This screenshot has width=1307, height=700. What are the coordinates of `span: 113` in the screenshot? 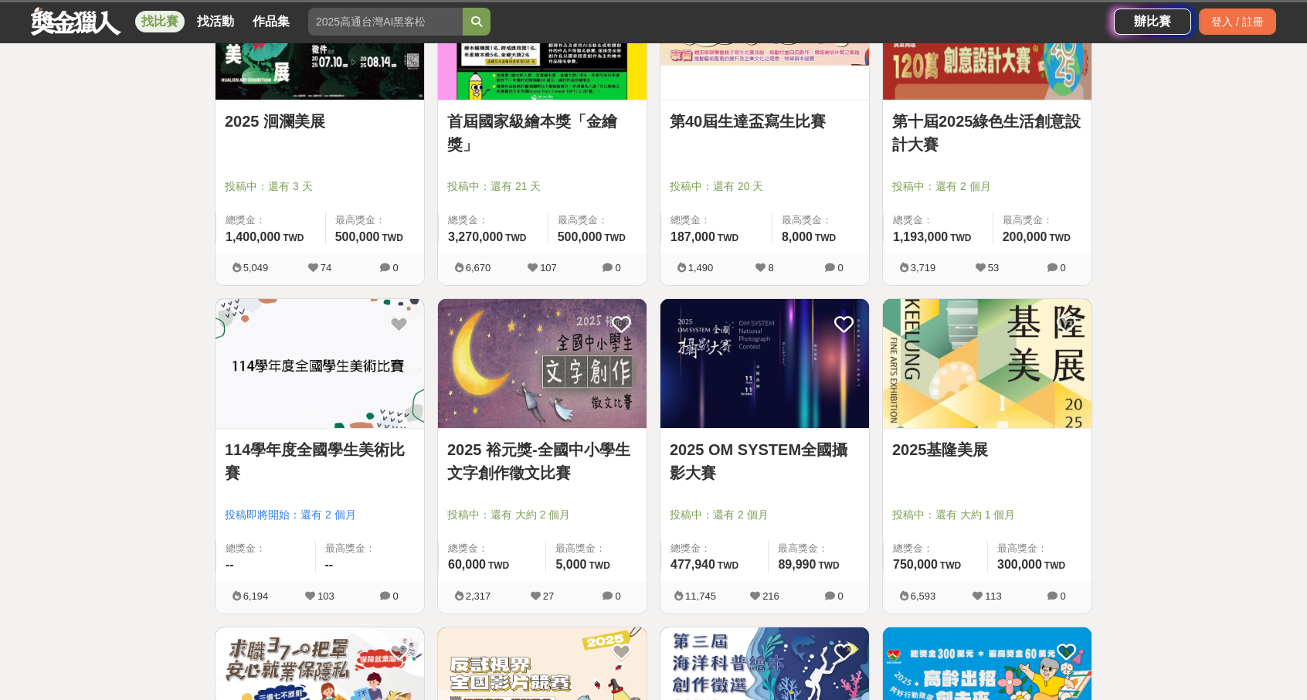 It's located at (993, 596).